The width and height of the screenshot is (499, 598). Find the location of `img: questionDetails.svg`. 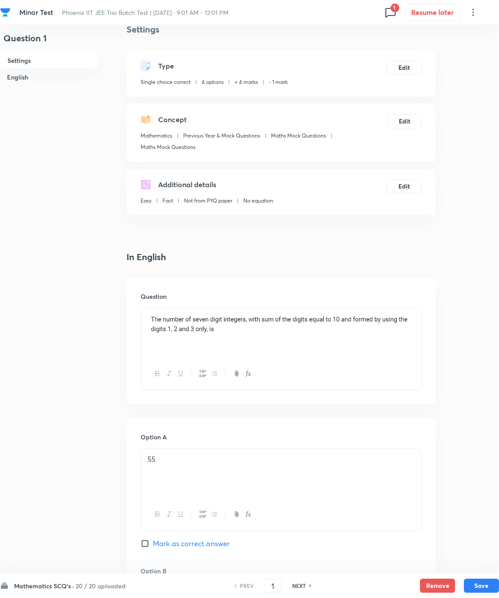

img: questionDetails.svg is located at coordinates (146, 185).